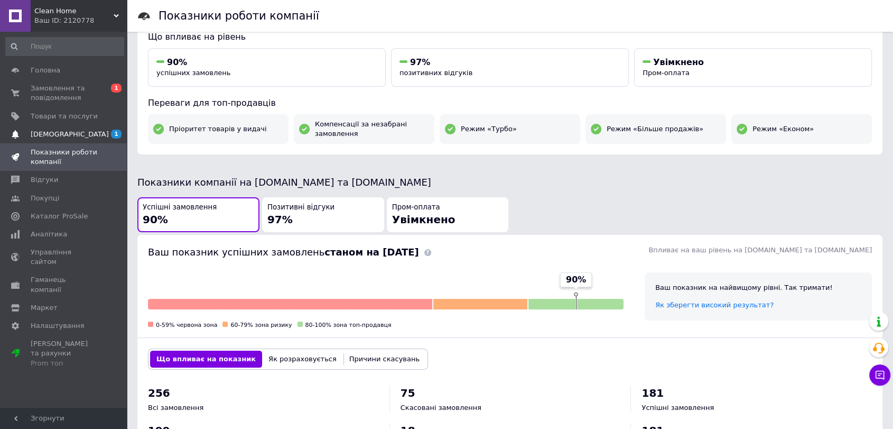 The width and height of the screenshot is (893, 429). I want to click on span: Всі замовлення, so click(176, 407).